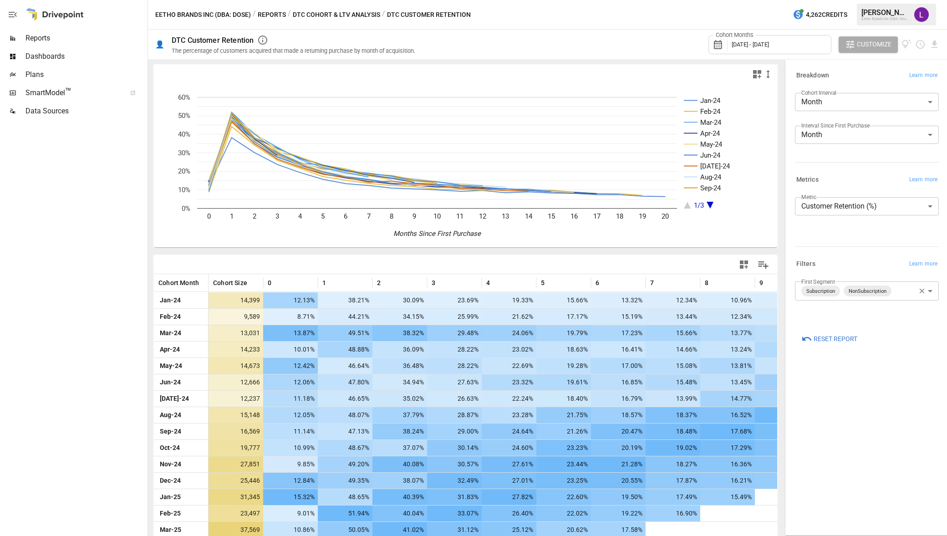 This screenshot has height=536, width=947. I want to click on span: Feb-24, so click(181, 316).